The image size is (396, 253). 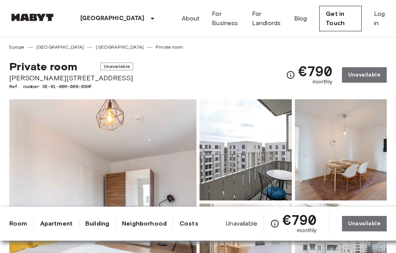 What do you see at coordinates (144, 223) in the screenshot?
I see `a: Neighborhood` at bounding box center [144, 223].